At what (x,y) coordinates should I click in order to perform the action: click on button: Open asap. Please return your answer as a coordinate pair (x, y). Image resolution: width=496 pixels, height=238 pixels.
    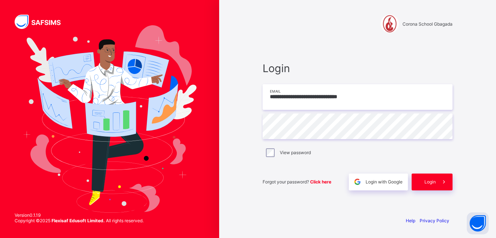
    Looking at the image, I should click on (478, 223).